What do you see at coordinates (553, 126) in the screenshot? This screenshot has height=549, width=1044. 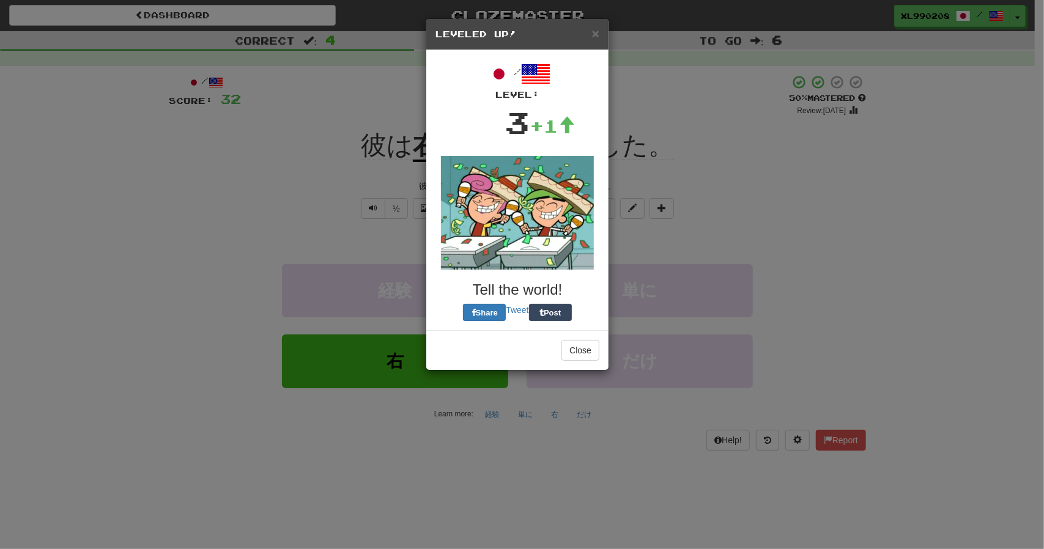 I see `div: +1` at bounding box center [553, 126].